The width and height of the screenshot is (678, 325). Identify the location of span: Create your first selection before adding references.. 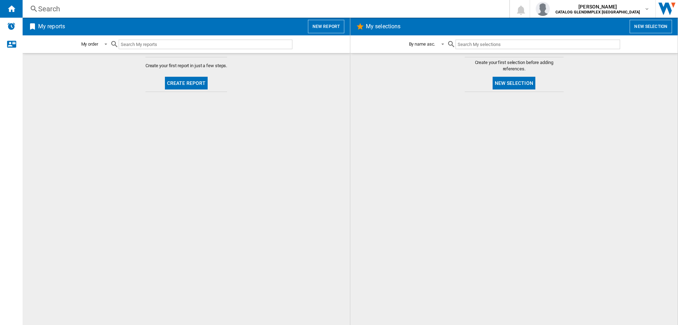
(514, 66).